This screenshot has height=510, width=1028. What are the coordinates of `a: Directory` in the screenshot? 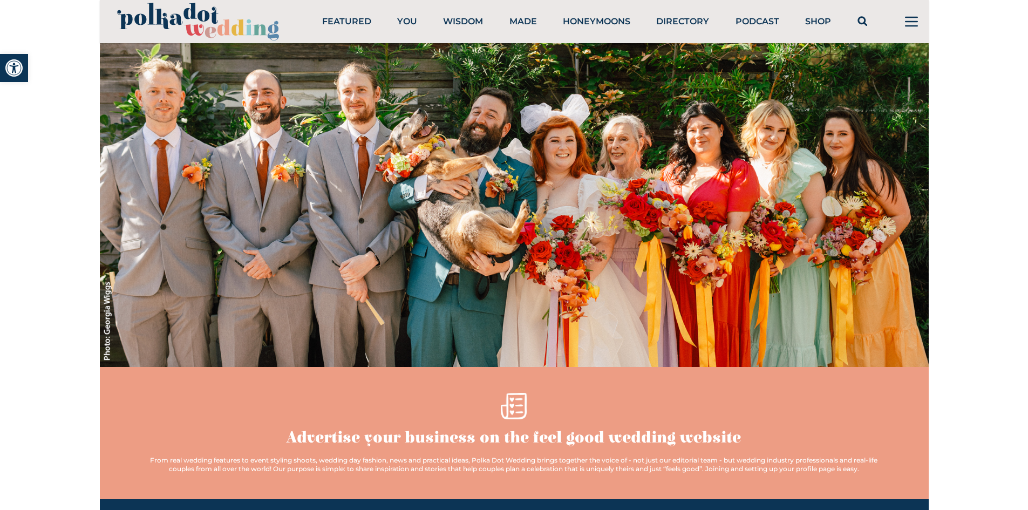 It's located at (683, 21).